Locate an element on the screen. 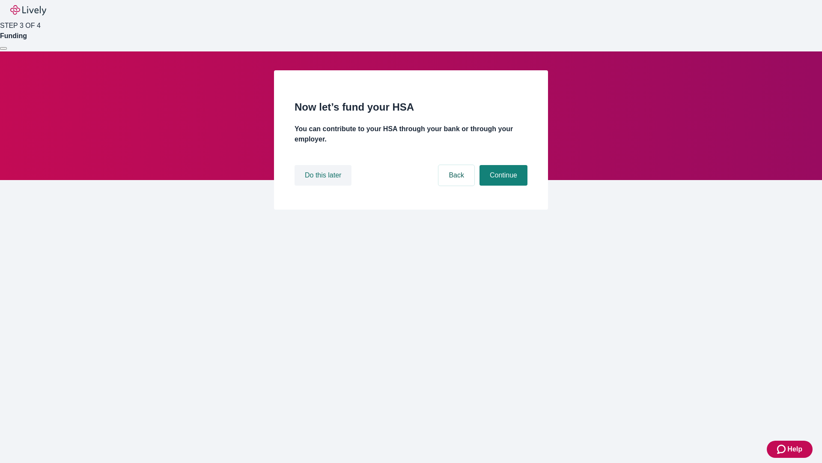  h4: You can contribute to your HSA through your bank or through your employer. is located at coordinates (411, 134).